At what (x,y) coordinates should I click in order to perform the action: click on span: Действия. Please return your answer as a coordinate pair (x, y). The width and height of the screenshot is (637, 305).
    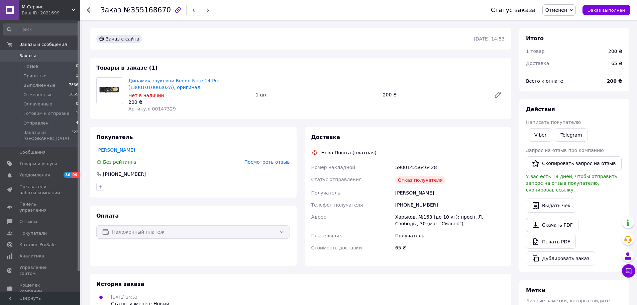
    Looking at the image, I should click on (541, 109).